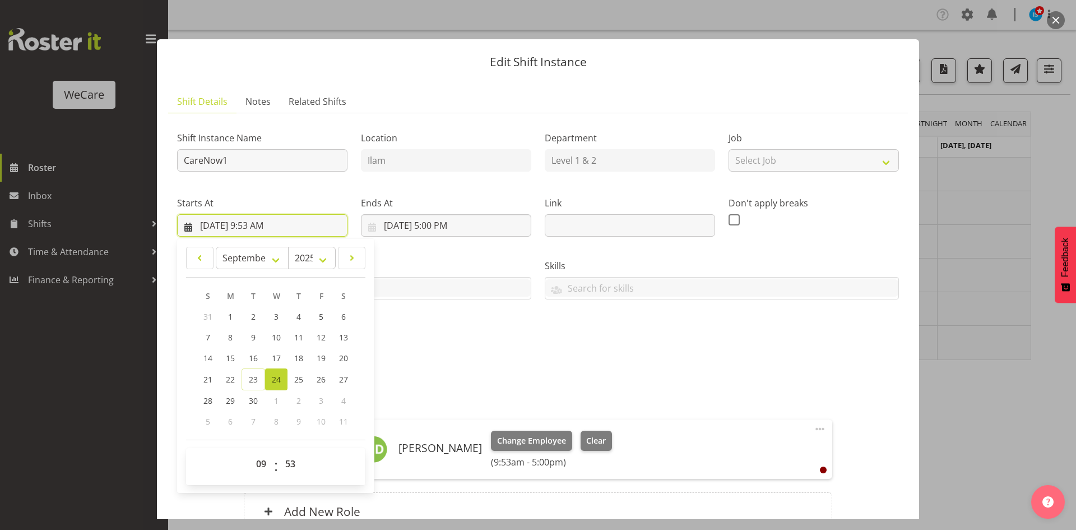 The height and width of the screenshot is (530, 1076). I want to click on span: 15, so click(230, 358).